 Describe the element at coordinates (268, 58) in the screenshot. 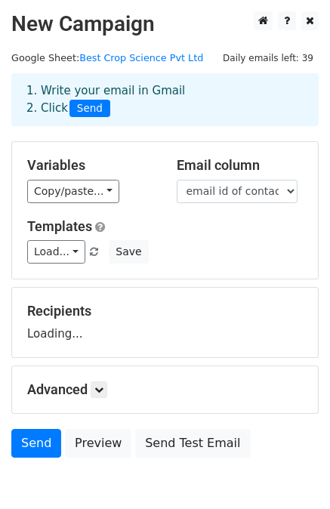

I see `span: Daily emails left: 39` at that location.